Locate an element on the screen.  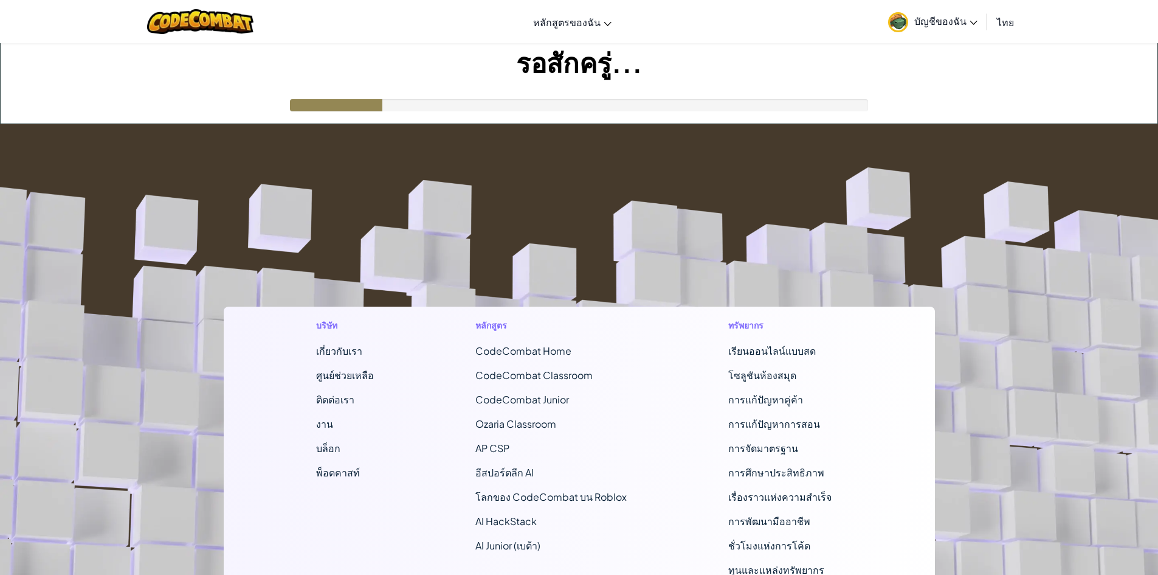
img: CodeCombat logo is located at coordinates (200, 21).